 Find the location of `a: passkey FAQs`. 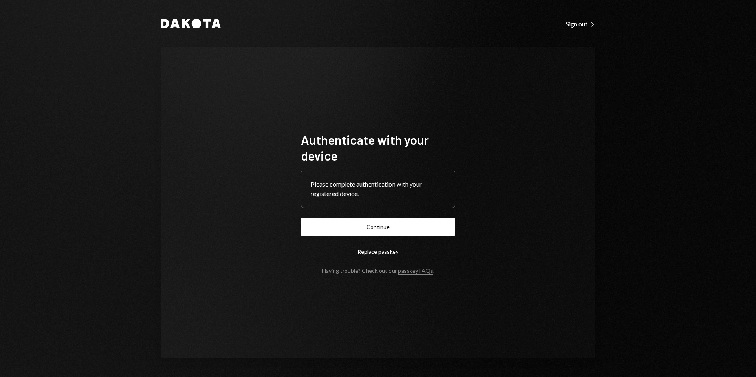

a: passkey FAQs is located at coordinates (415, 271).